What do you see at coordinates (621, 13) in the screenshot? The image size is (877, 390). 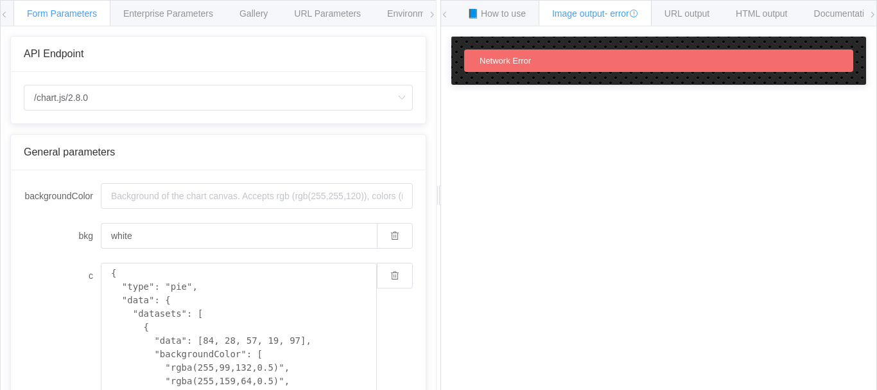 I see `span: - error` at bounding box center [621, 13].